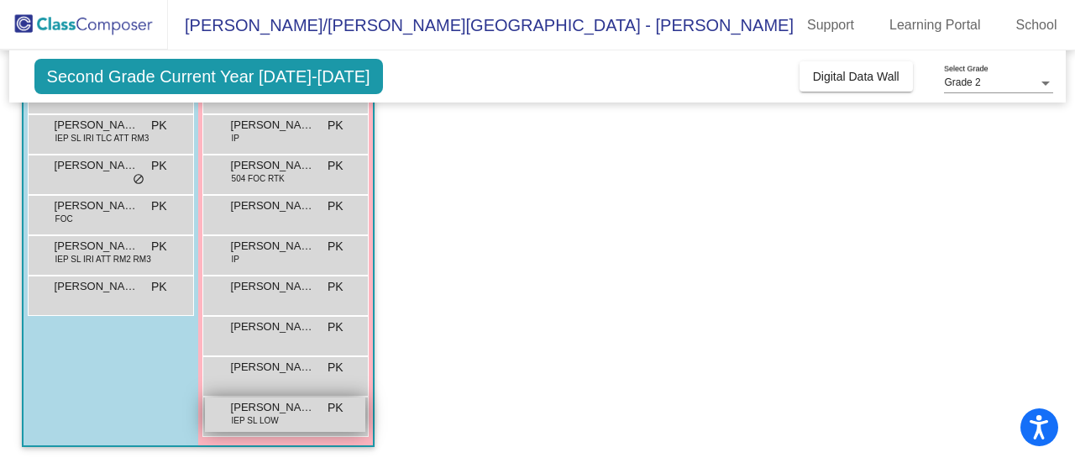 The width and height of the screenshot is (1075, 463). I want to click on a: Support, so click(831, 25).